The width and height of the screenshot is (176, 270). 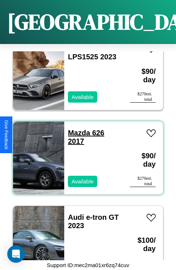 I want to click on a: Mazda 626 2017, so click(x=86, y=137).